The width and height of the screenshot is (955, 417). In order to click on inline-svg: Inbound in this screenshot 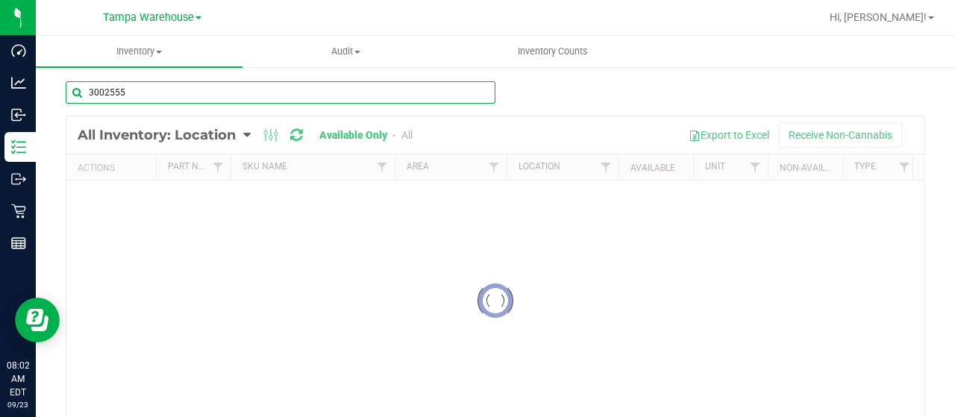, I will do `click(19, 115)`.